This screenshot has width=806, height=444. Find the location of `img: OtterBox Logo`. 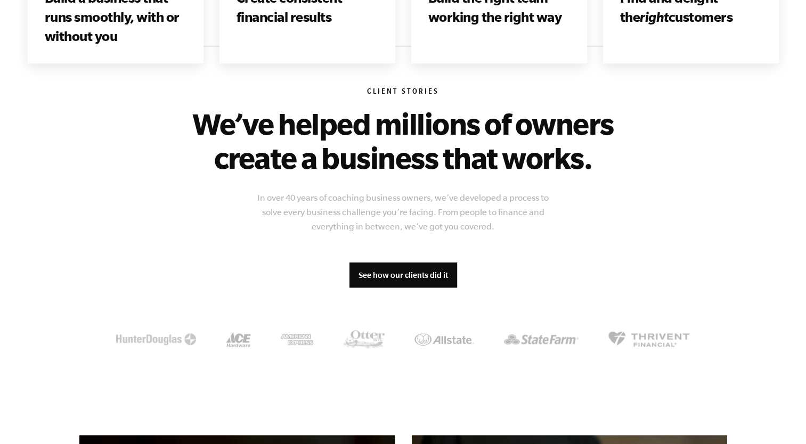

img: OtterBox Logo is located at coordinates (364, 339).